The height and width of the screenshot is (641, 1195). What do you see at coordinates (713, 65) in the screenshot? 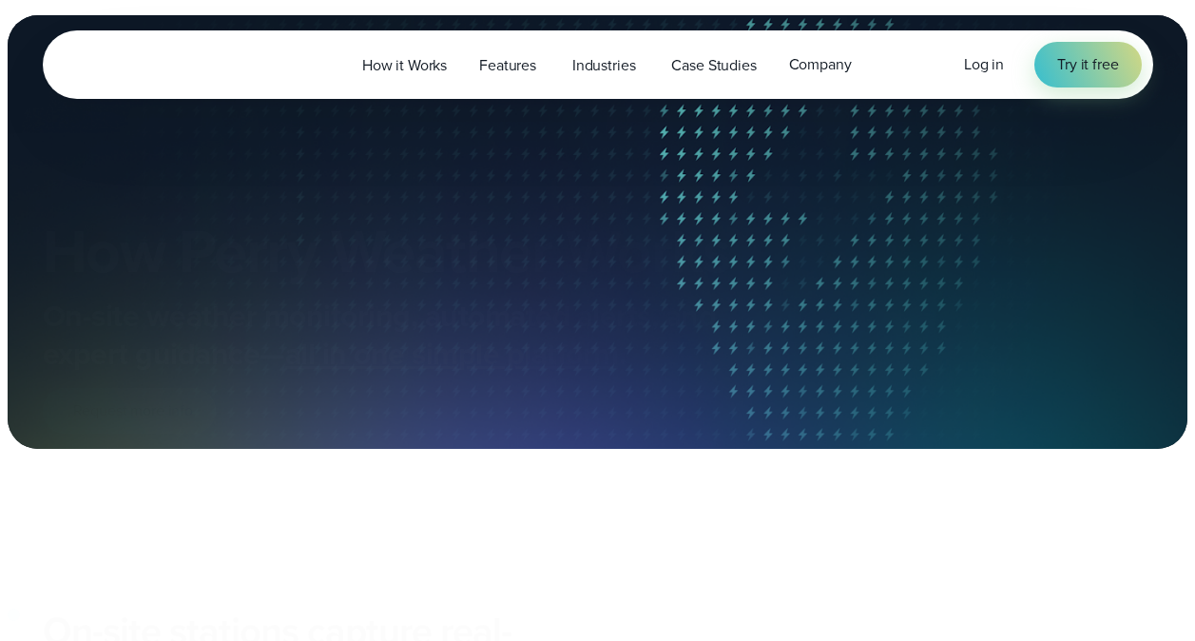
I see `a: Case Studies` at bounding box center [713, 65].